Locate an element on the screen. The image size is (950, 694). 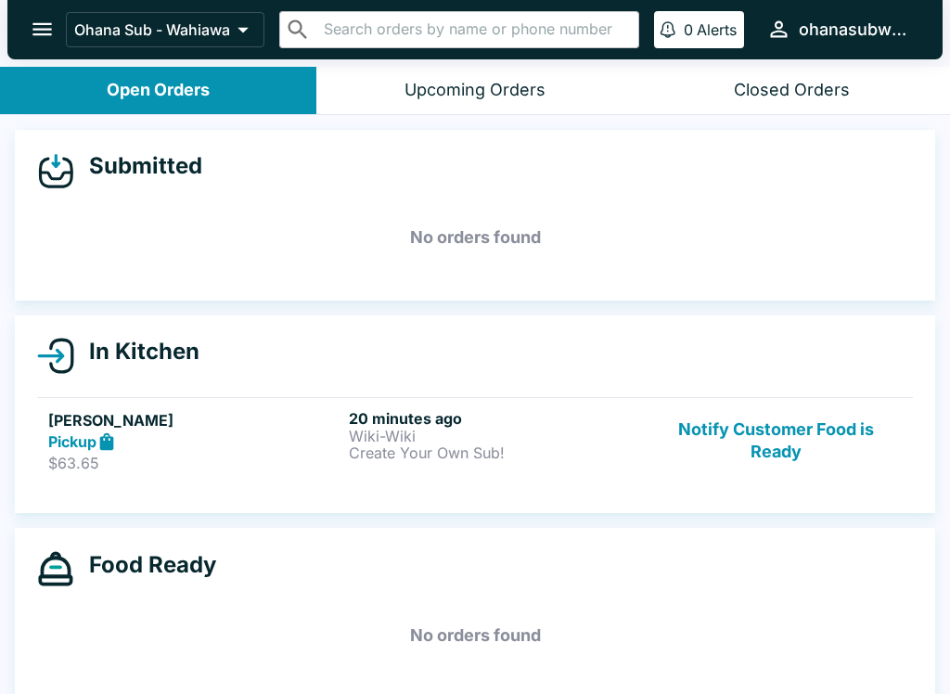
button: ohanasubwahiawa is located at coordinates (839, 29).